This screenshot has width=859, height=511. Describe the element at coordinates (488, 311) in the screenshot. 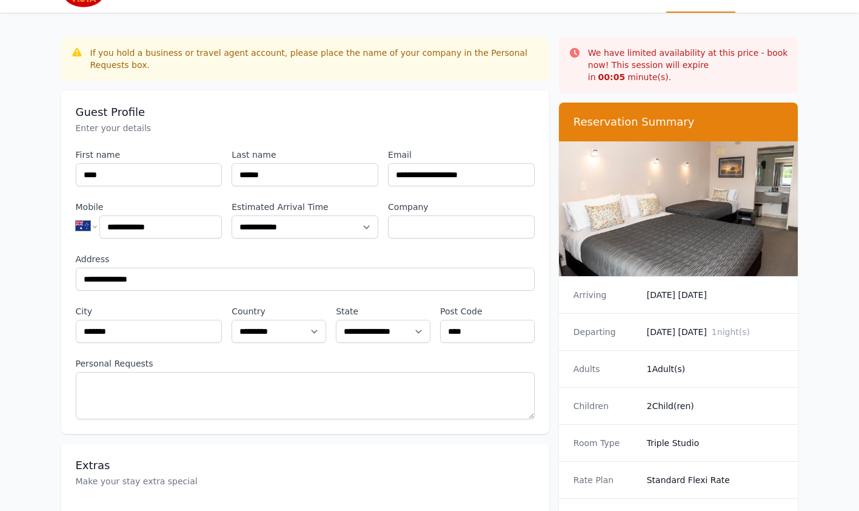

I see `label: Post Code` at that location.